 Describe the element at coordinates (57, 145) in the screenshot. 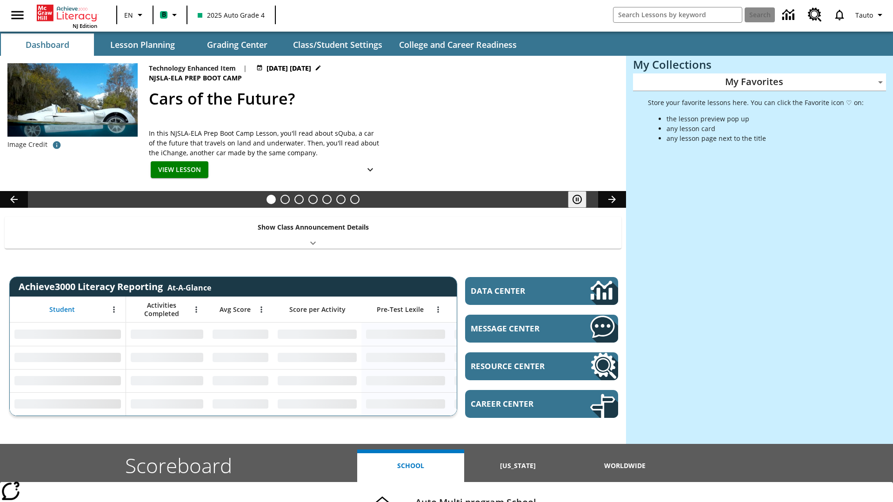

I see `button: Photo credit: AP` at that location.